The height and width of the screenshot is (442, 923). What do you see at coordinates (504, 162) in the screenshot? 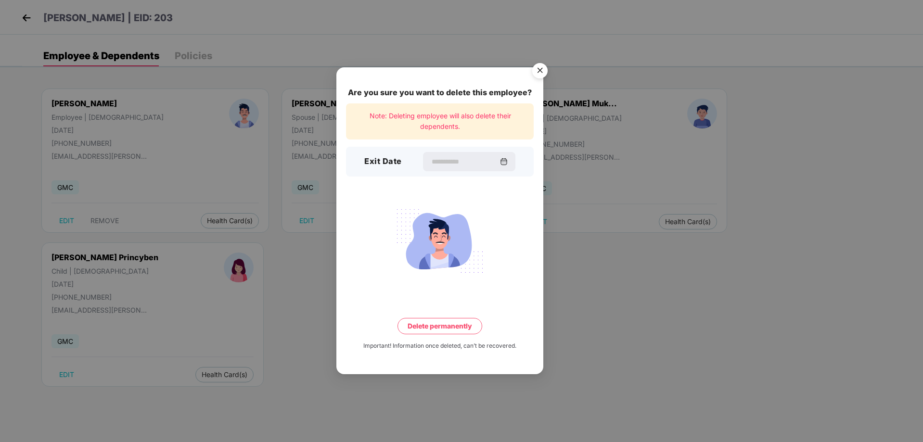
I see `img: svg+xml;base64,PHN2ZyBpZD0iQ2FsZW5kYXItMzJ4MzIiIHhtbG5zPSJodHRwOi8vd3d3LnczLm9yZy8yMDAwL3N2ZyIgd2...` at bounding box center [504, 162].